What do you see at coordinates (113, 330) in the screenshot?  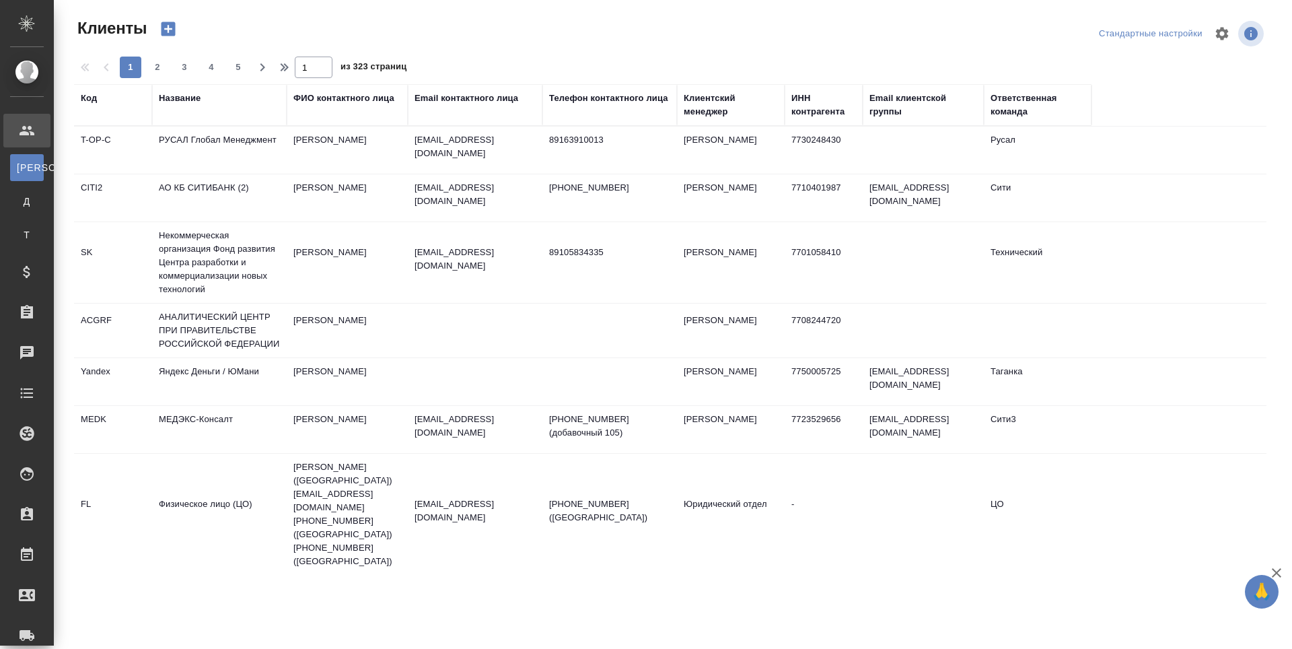 I see `td: ACGRF` at bounding box center [113, 330].